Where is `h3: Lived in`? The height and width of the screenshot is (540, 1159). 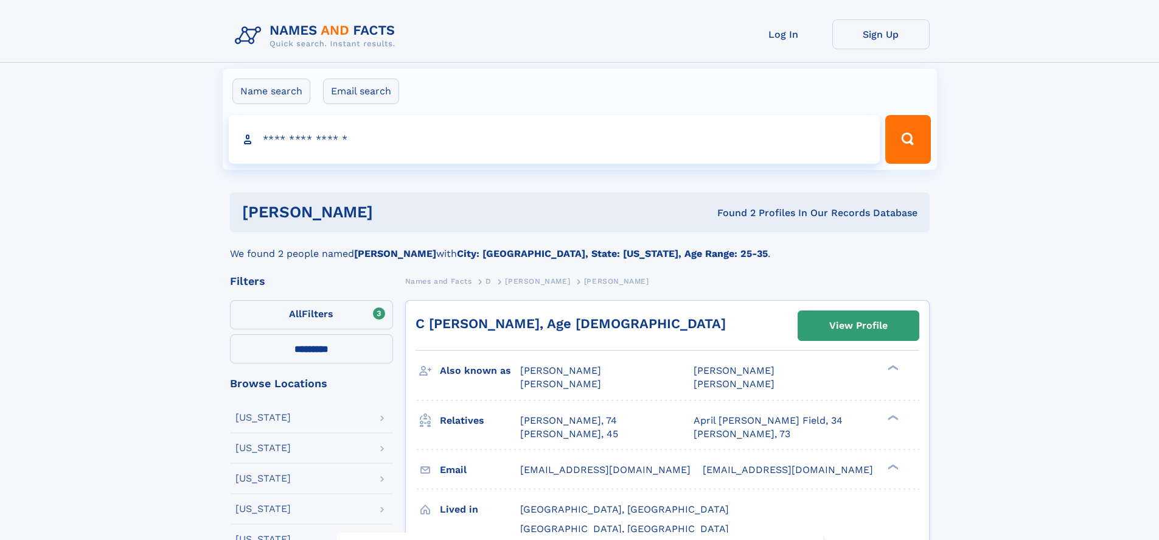
h3: Lived in is located at coordinates (480, 509).